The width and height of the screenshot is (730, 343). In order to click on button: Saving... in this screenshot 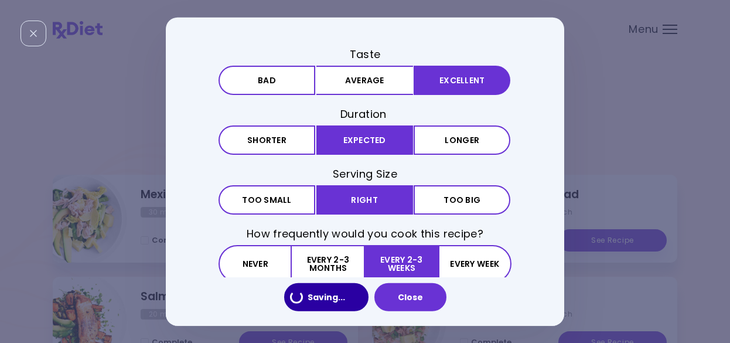, I will do `click(326, 297)`.